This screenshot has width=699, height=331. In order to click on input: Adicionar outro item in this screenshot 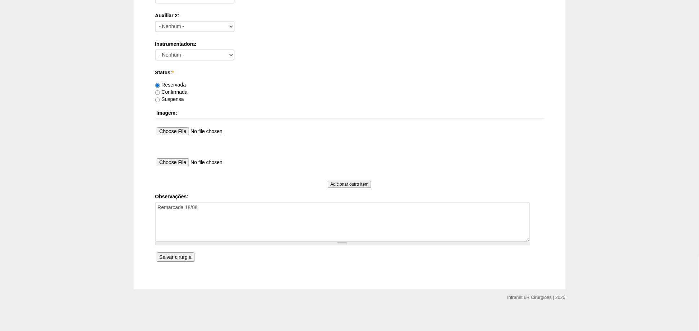, I will do `click(350, 184)`.